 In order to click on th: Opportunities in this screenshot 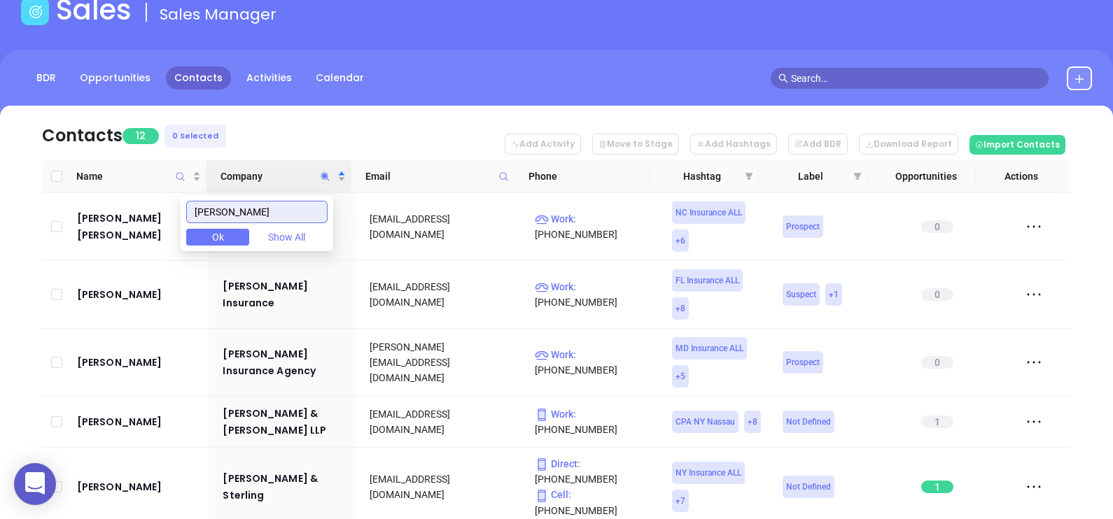, I will do `click(921, 176)`.